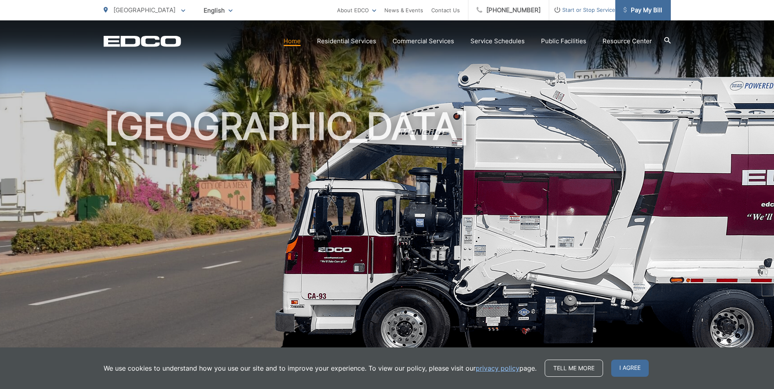 This screenshot has width=774, height=389. I want to click on a: privacy policy, so click(497, 368).